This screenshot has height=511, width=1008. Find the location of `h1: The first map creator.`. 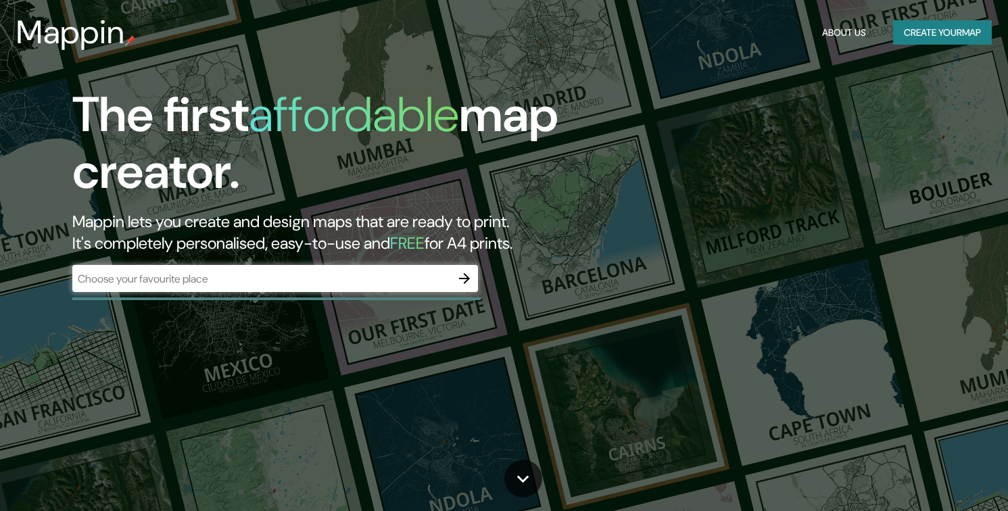

h1: The first map creator. is located at coordinates (324, 149).